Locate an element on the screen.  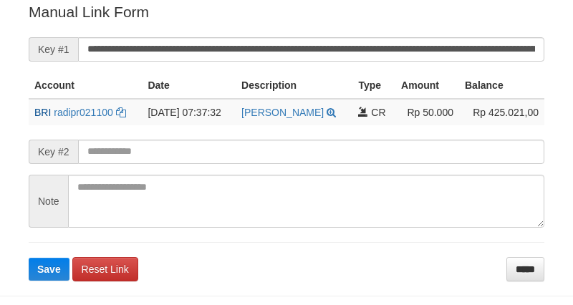
span: Reset Link is located at coordinates (105, 269).